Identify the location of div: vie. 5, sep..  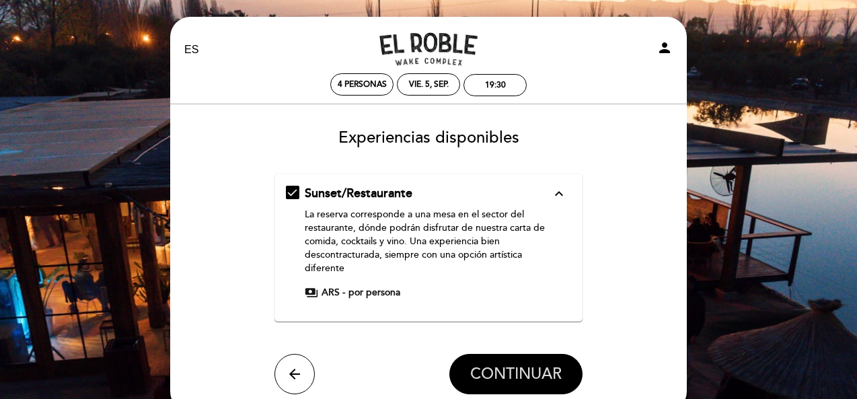
(428, 84).